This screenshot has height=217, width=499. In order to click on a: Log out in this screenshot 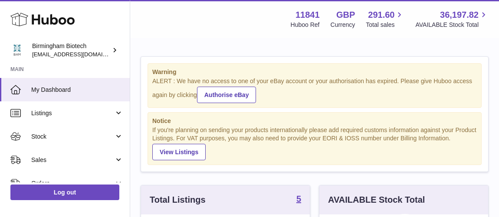, I will do `click(65, 193)`.